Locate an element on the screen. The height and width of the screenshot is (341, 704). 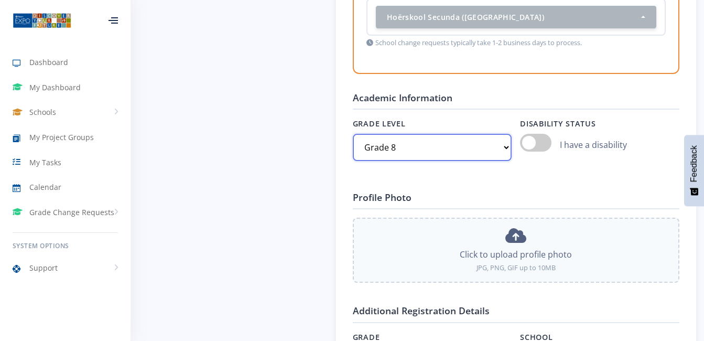
span: Dashboard is located at coordinates (49, 62).